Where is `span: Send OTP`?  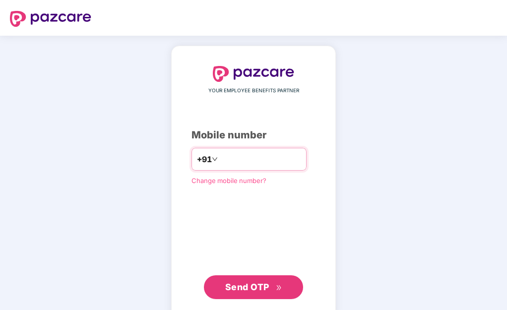 span: Send OTP is located at coordinates (247, 287).